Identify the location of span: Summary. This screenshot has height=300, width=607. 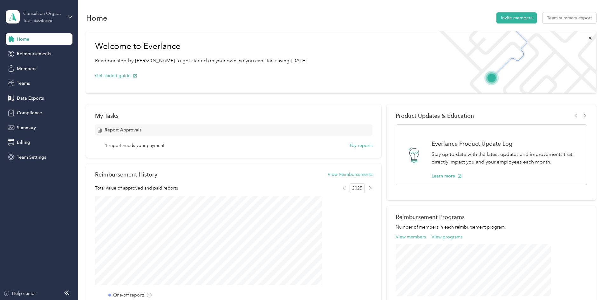
(26, 128).